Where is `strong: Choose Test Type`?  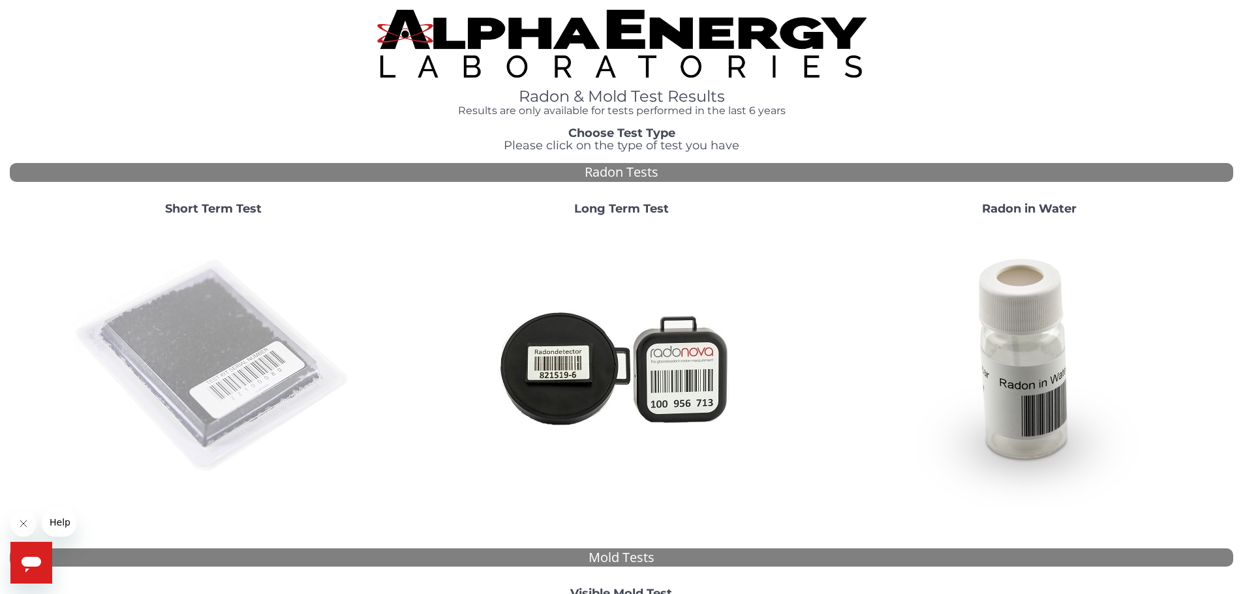 strong: Choose Test Type is located at coordinates (622, 133).